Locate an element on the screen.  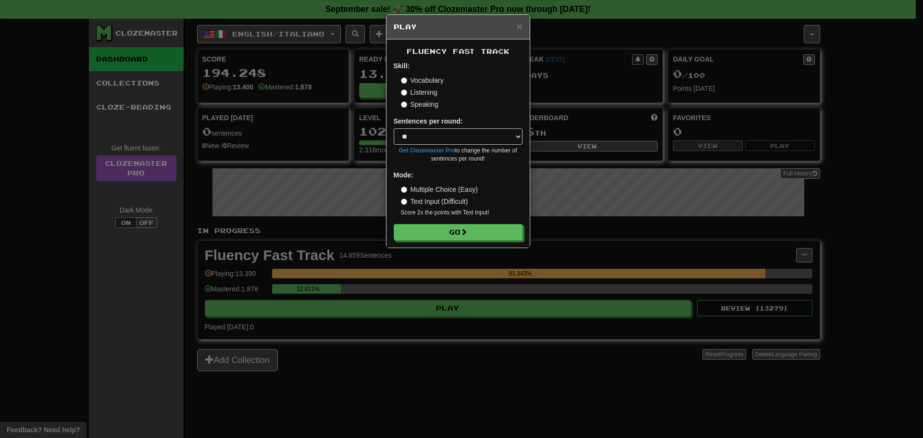
label: Sentences per round: is located at coordinates (428, 121).